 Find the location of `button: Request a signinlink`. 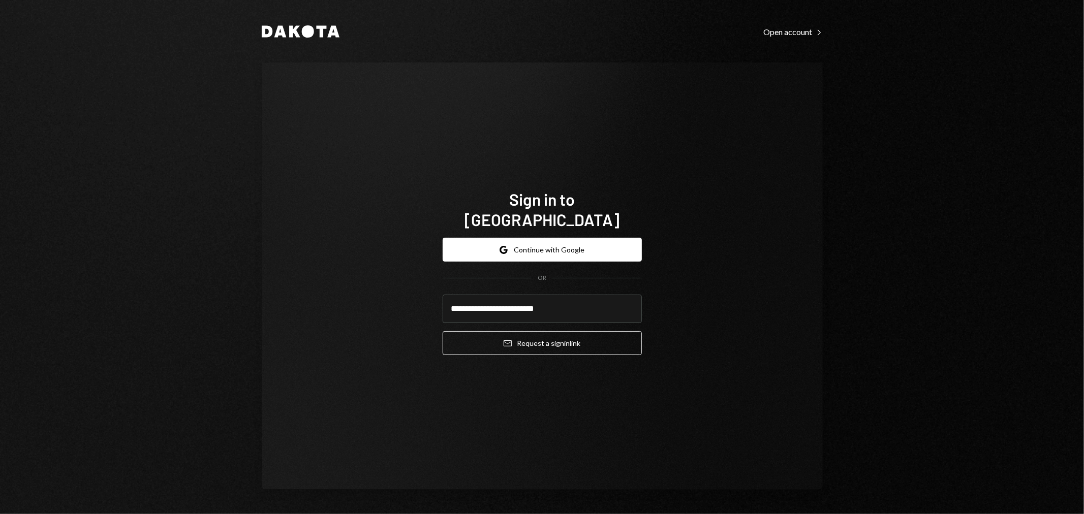

button: Request a signinlink is located at coordinates (542, 343).